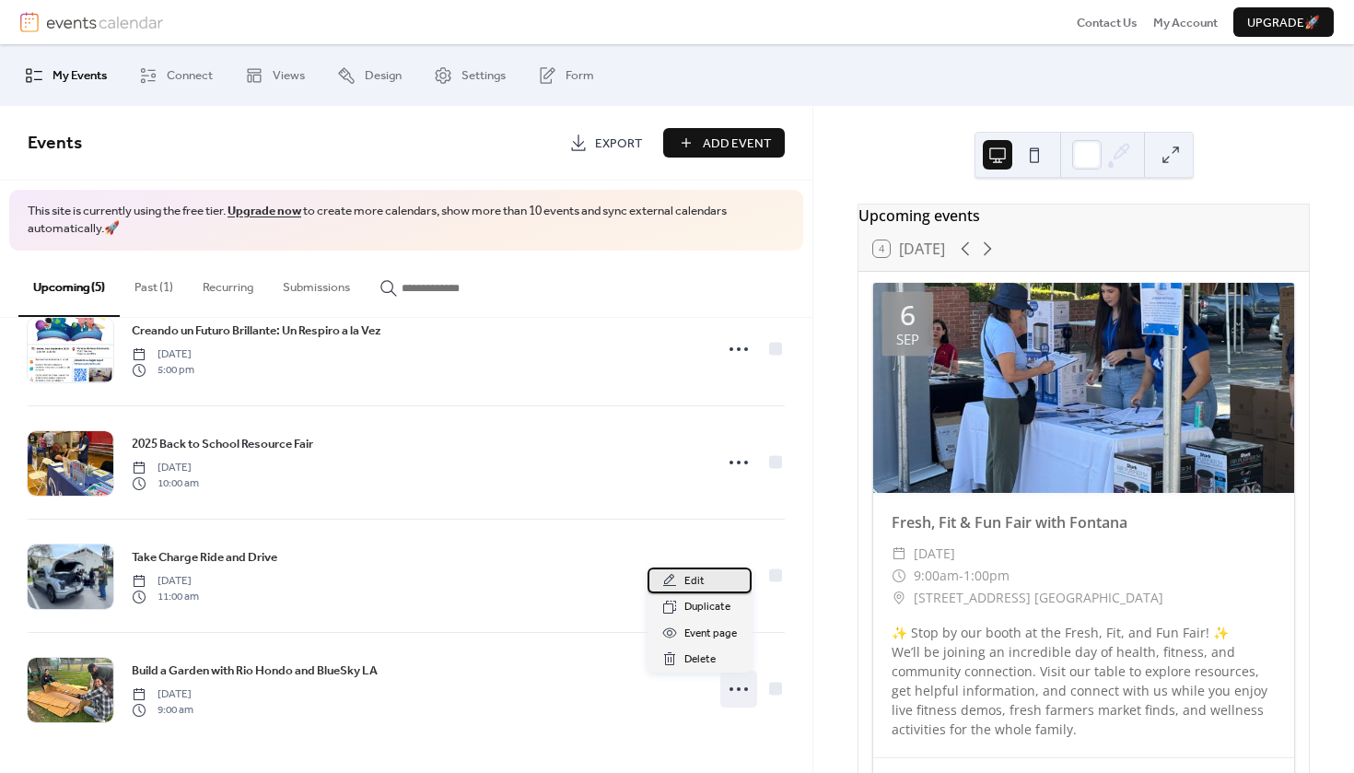  I want to click on span: Duplicate, so click(707, 607).